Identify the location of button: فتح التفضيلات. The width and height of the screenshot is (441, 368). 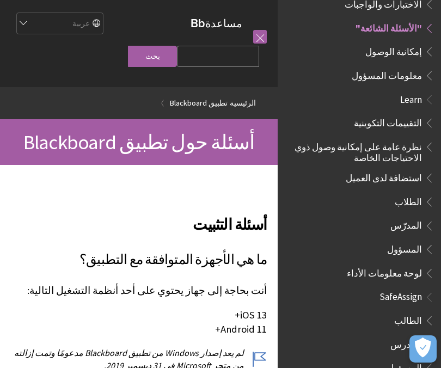
(423, 349).